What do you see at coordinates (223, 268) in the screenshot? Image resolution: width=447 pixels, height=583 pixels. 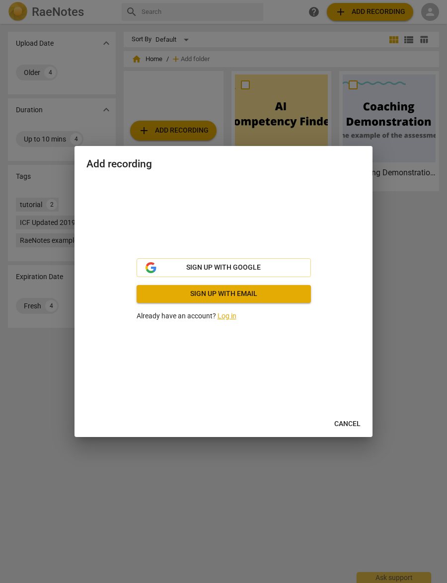 I see `button: Sign up with Google` at bounding box center [223, 268].